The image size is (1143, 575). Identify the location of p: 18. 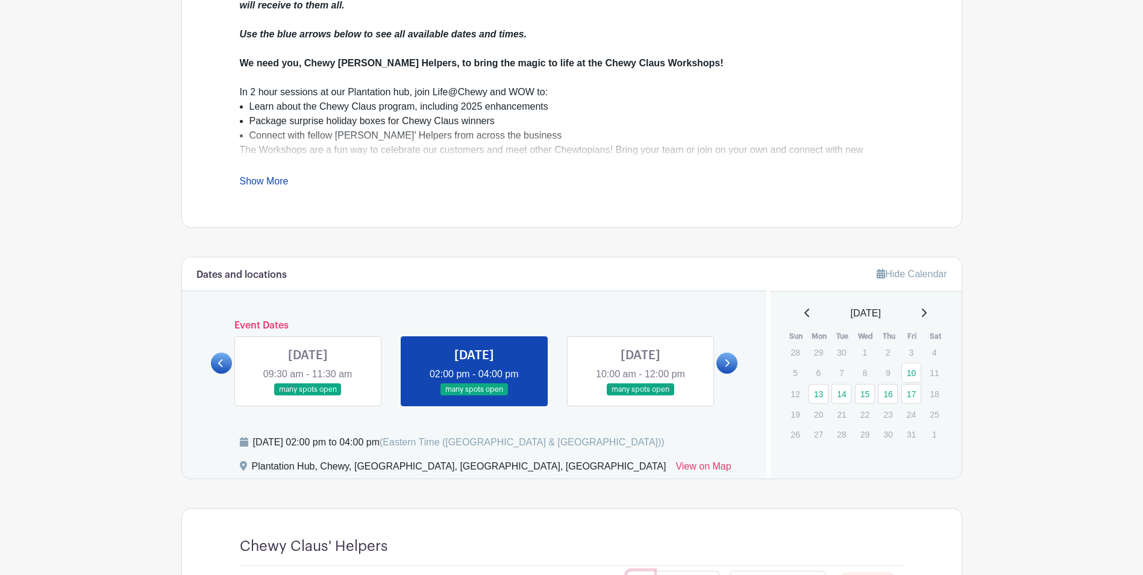
(934, 393).